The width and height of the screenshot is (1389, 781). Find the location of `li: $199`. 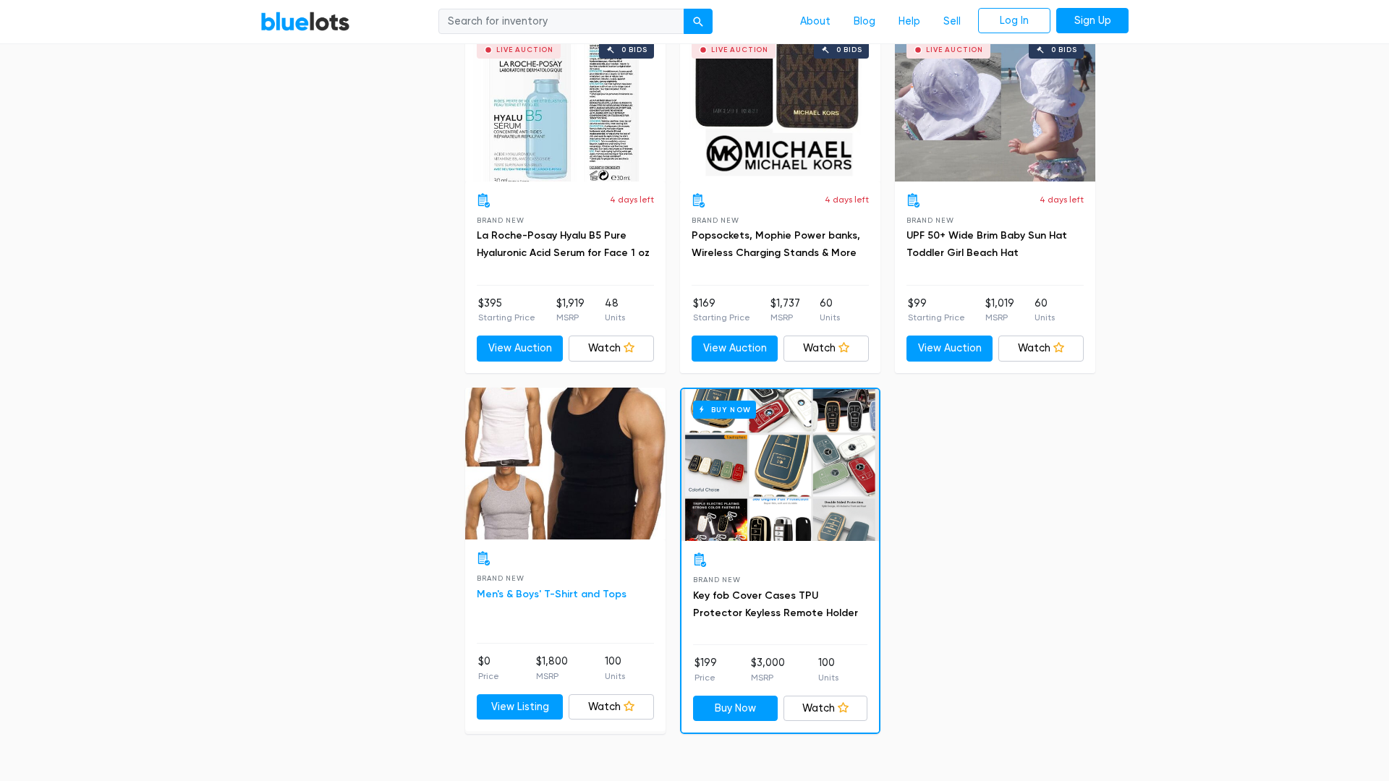

li: $199 is located at coordinates (705, 670).